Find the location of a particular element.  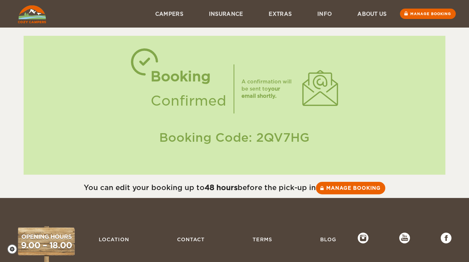

a: Contact is located at coordinates (191, 239).